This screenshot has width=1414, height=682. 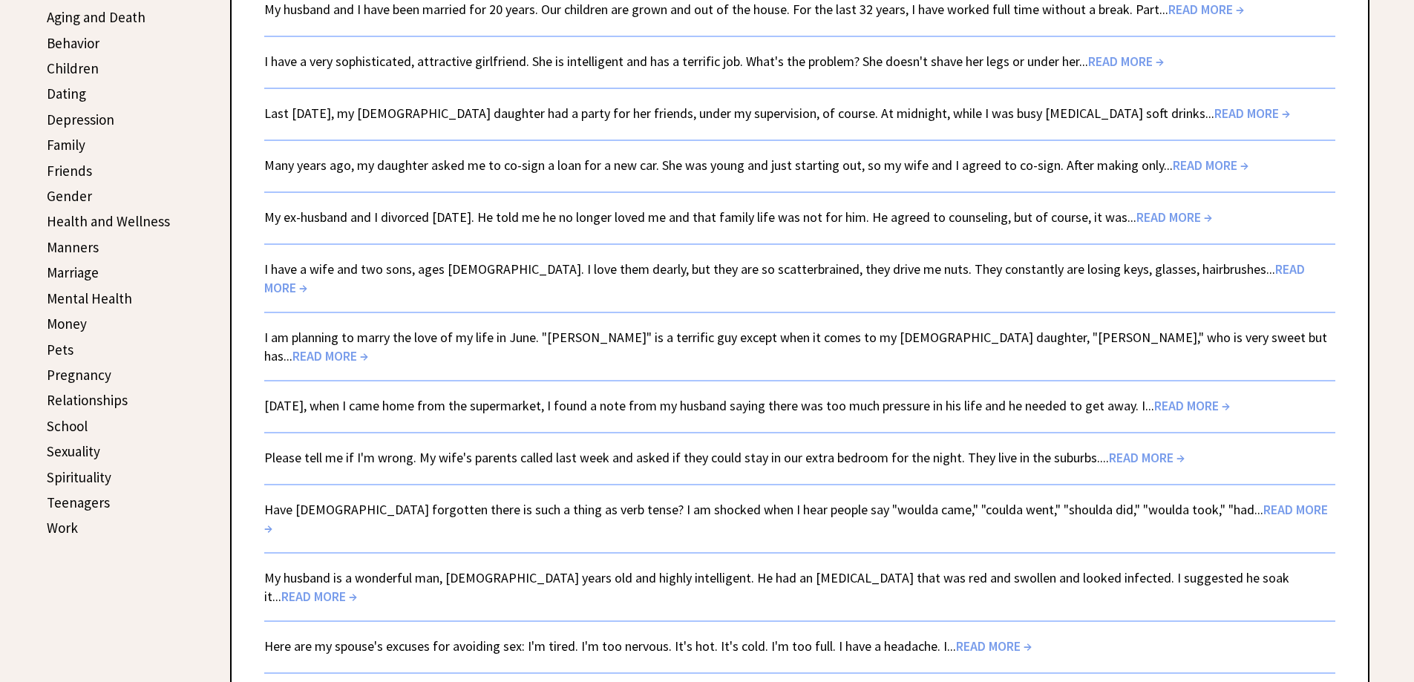 What do you see at coordinates (73, 451) in the screenshot?
I see `a: Sexuality` at bounding box center [73, 451].